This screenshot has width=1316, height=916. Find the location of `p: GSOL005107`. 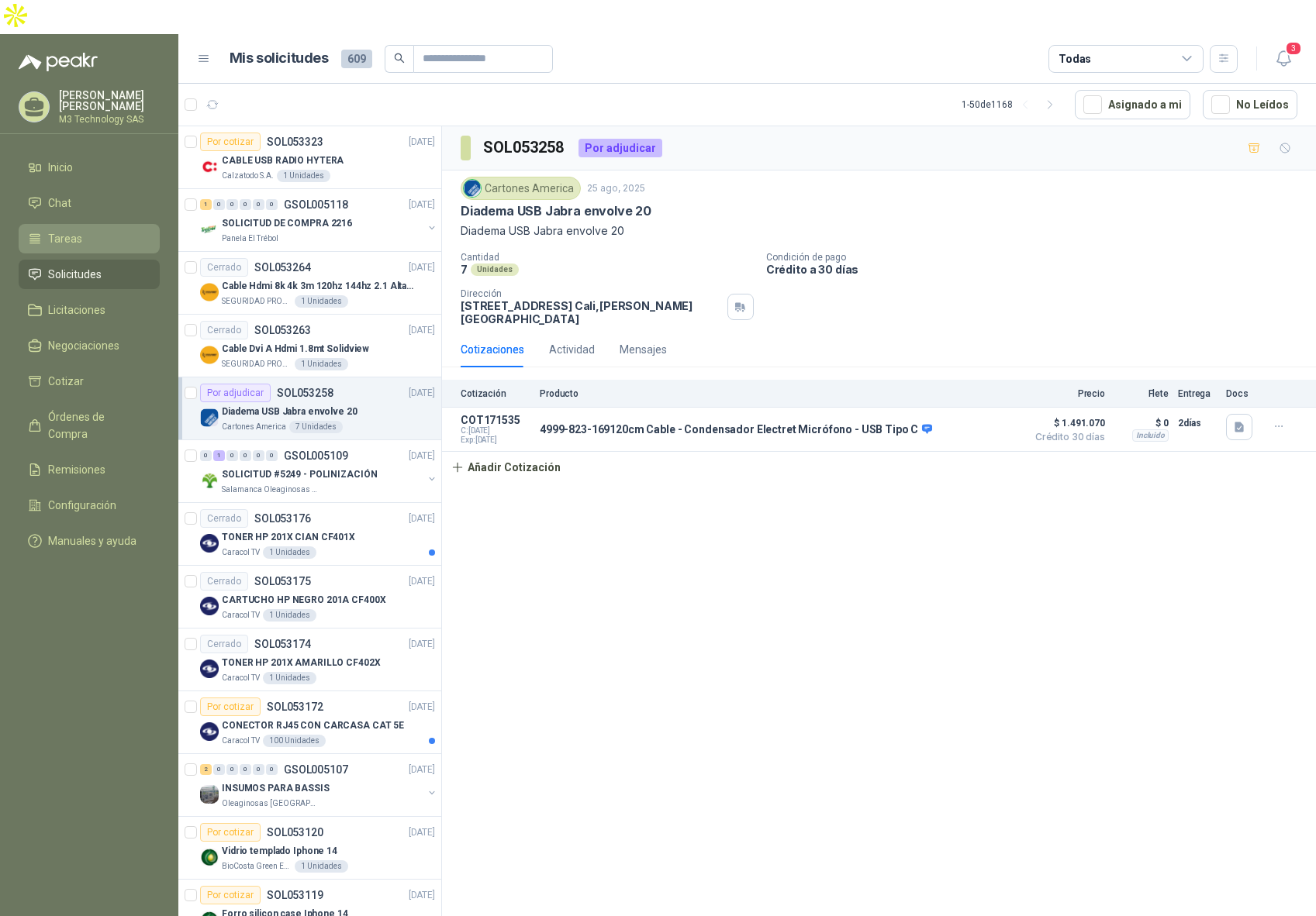

p: GSOL005107 is located at coordinates (315, 770).